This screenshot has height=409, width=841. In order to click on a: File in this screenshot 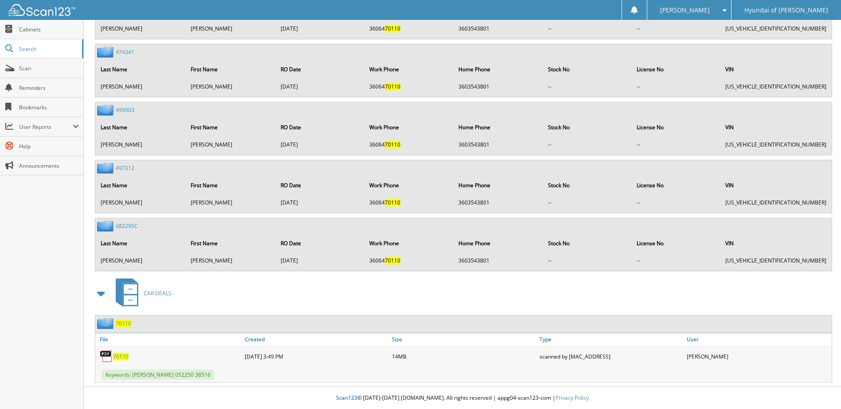, I will do `click(169, 339)`.